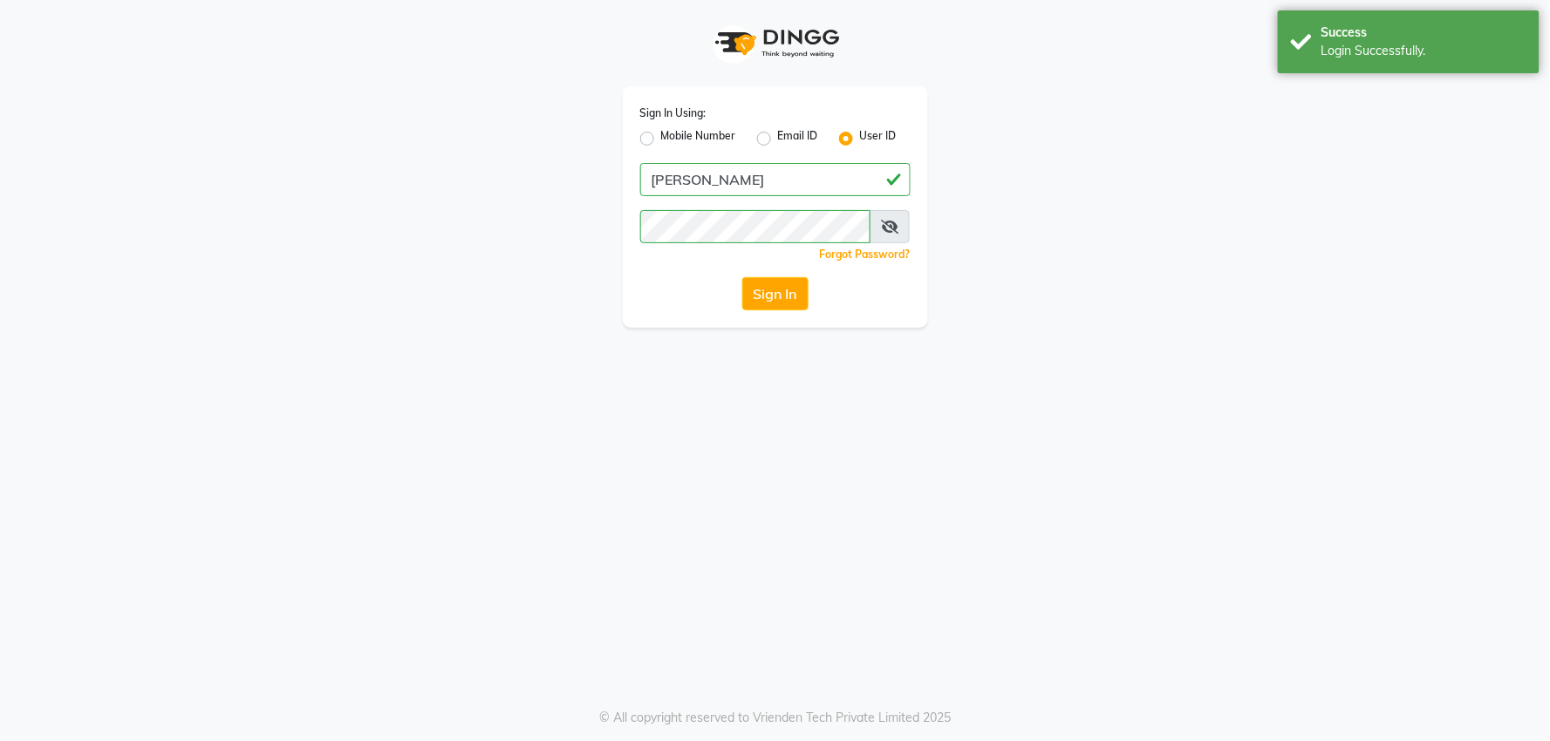 The width and height of the screenshot is (1550, 741). I want to click on img: logo1.svg, so click(775, 43).